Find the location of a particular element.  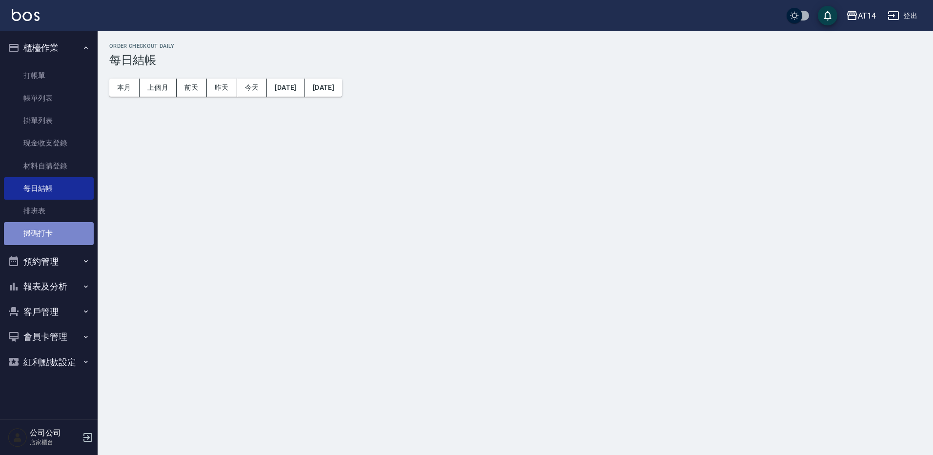

a: 現金收支登錄 is located at coordinates (49, 143).